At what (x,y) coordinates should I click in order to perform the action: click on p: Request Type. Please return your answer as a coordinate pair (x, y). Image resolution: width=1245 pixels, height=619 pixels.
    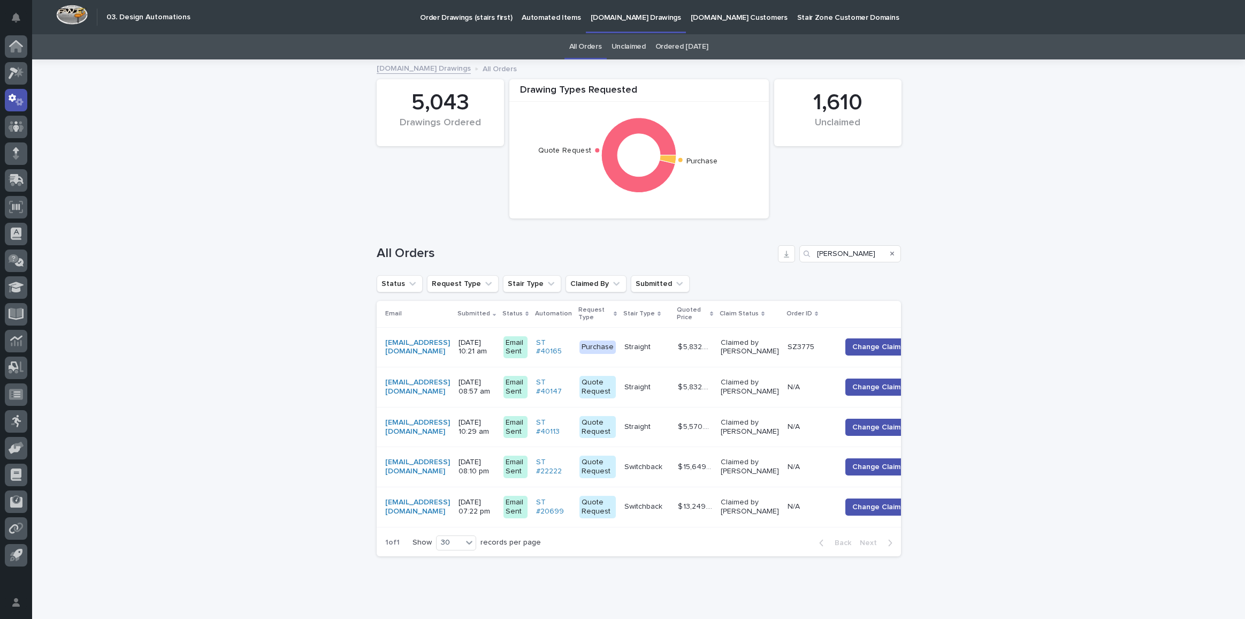
    Looking at the image, I should click on (595, 314).